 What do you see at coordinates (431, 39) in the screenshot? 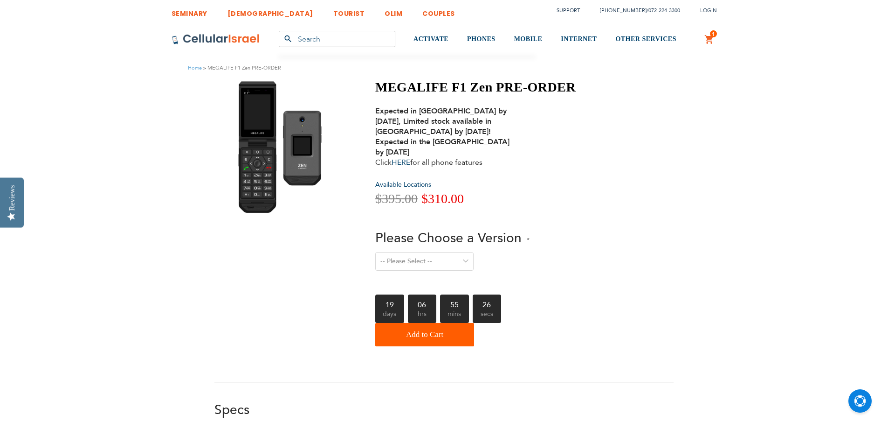
I see `span: ACTIVATE` at bounding box center [431, 39].